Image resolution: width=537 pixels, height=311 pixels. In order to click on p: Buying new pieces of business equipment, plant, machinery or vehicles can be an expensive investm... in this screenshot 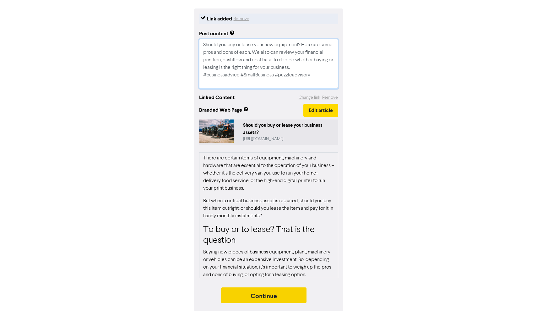, I will do `click(269, 263)`.